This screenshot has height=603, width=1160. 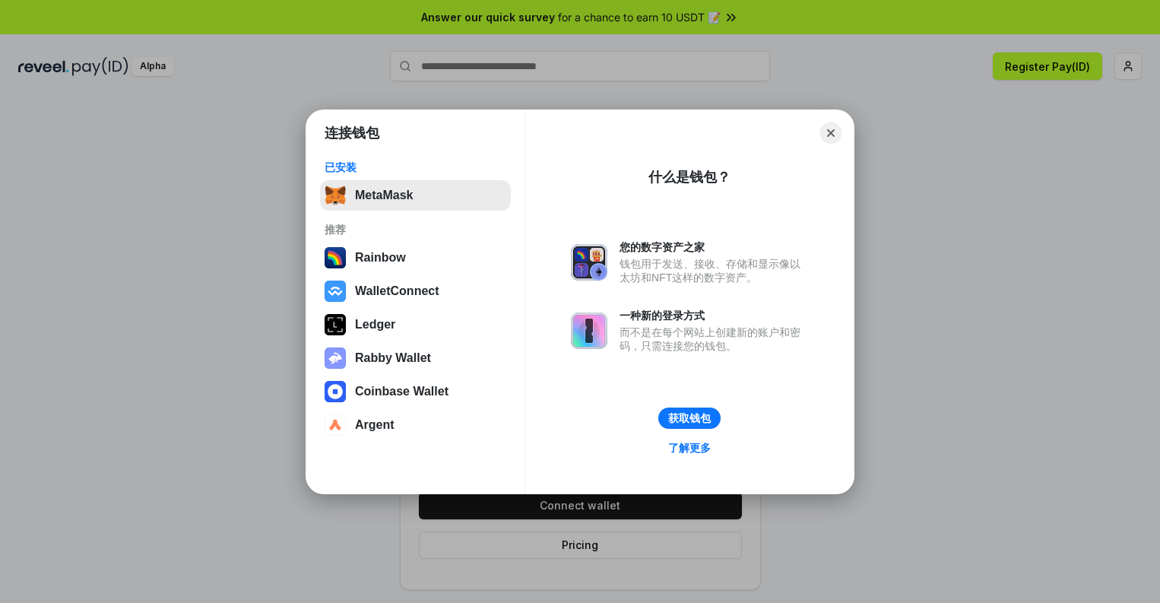 I want to click on div: Argent, so click(x=375, y=425).